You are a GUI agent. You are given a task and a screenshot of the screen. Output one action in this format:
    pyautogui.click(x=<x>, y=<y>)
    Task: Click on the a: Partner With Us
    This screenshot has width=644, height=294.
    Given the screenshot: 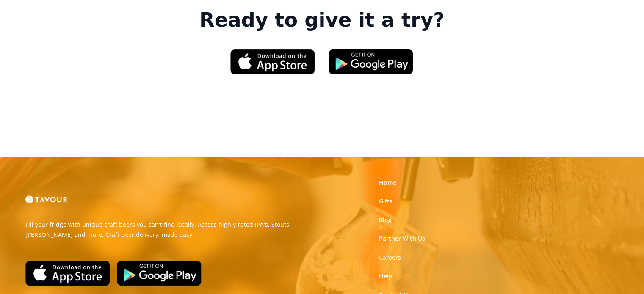 What is the action you would take?
    pyautogui.click(x=402, y=239)
    